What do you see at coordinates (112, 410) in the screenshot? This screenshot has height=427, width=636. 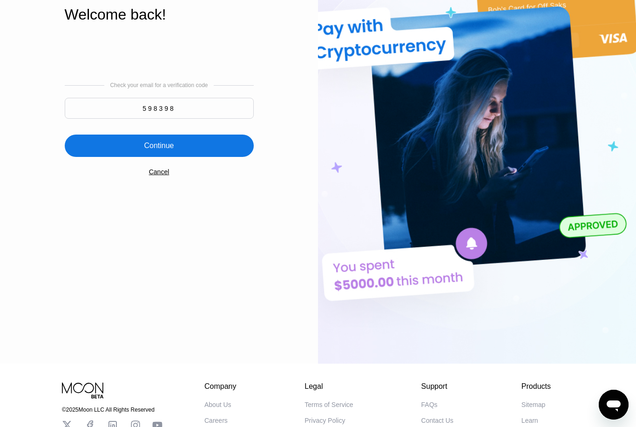 I see `div: © 2025 Moon LLC All Rights Reserved` at bounding box center [112, 410].